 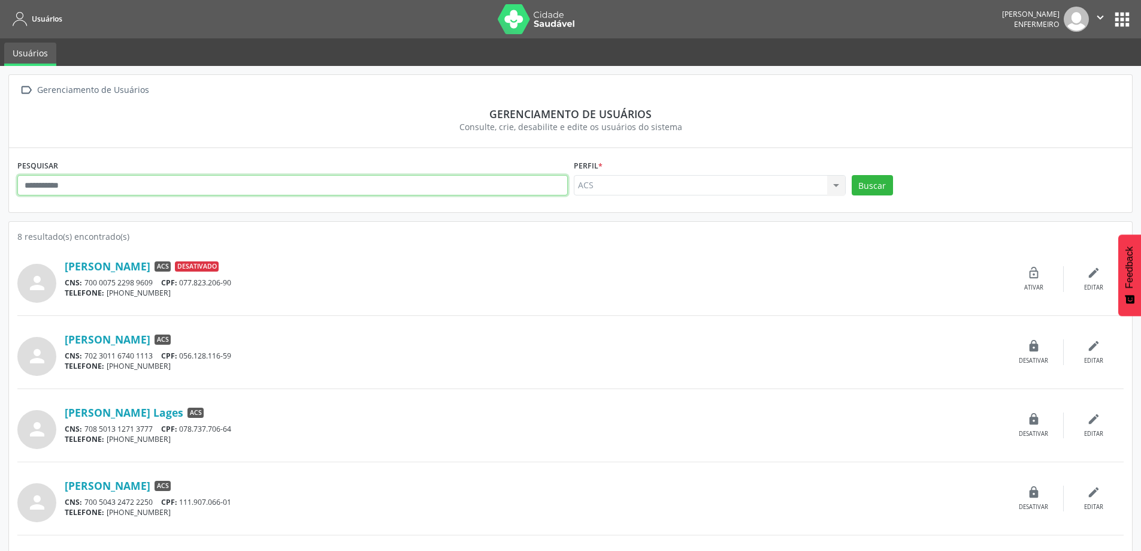 What do you see at coordinates (1034, 273) in the screenshot?
I see `i: lock_open` at bounding box center [1034, 273].